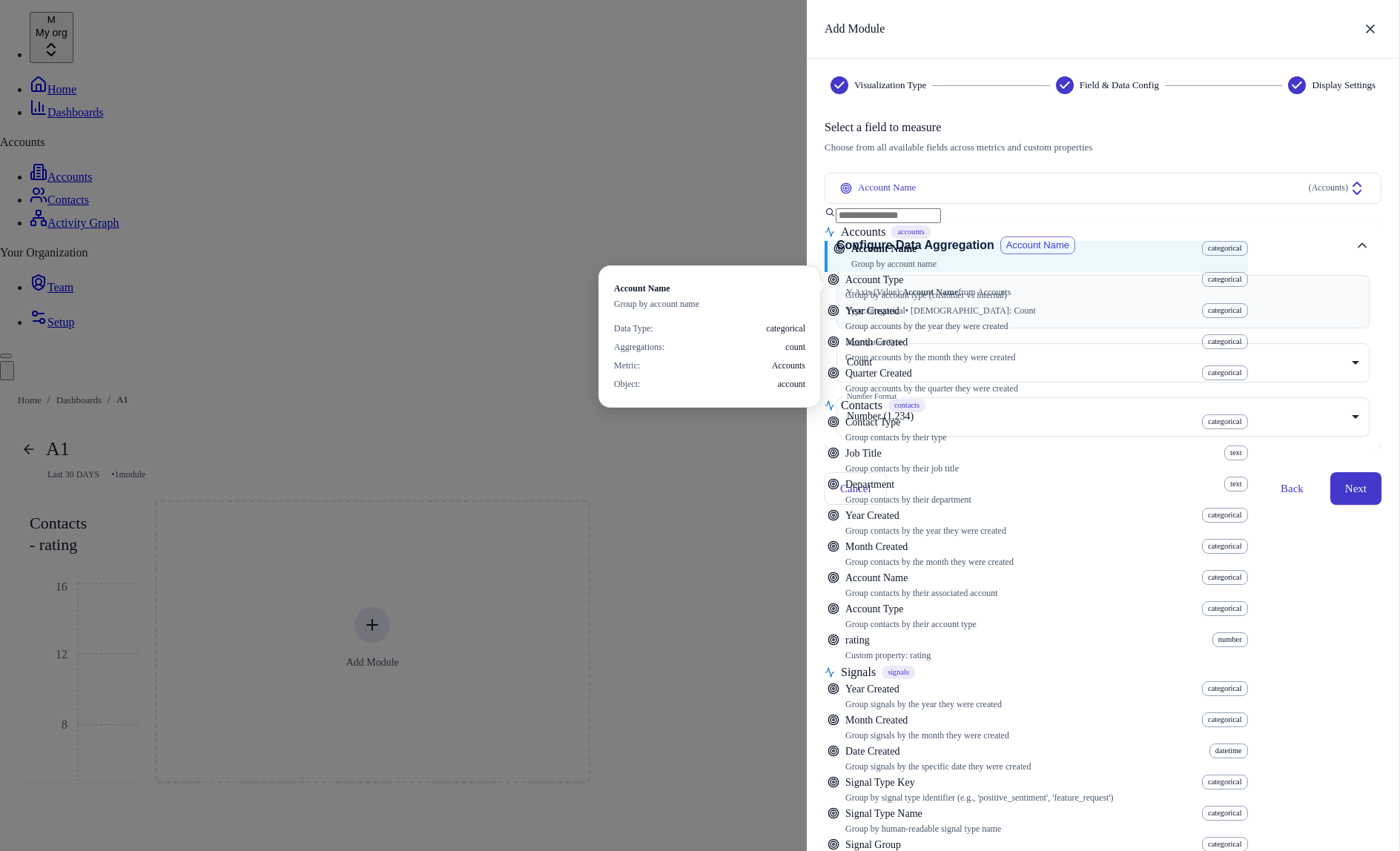 This screenshot has width=1400, height=851. Describe the element at coordinates (656, 304) in the screenshot. I see `span: Group by account name` at that location.